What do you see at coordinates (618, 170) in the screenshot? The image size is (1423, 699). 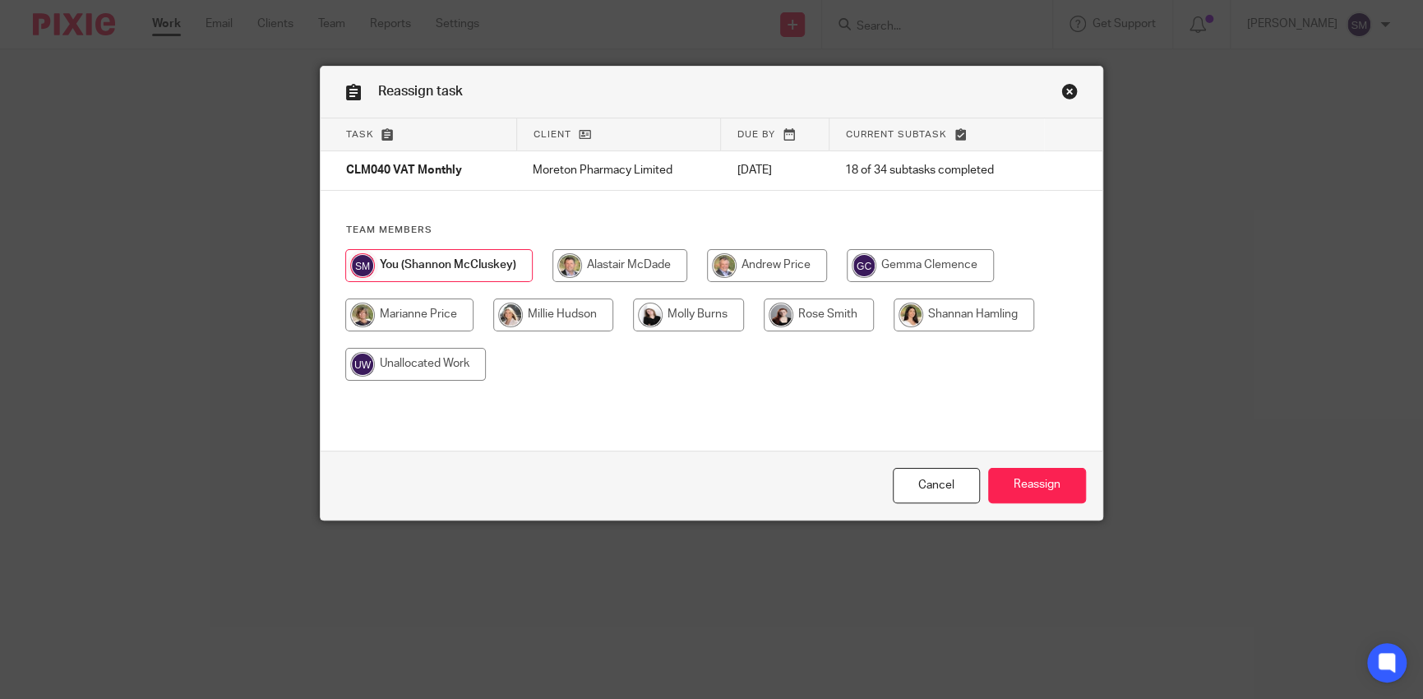 I see `p: Moreton Pharmacy Limited` at bounding box center [618, 170].